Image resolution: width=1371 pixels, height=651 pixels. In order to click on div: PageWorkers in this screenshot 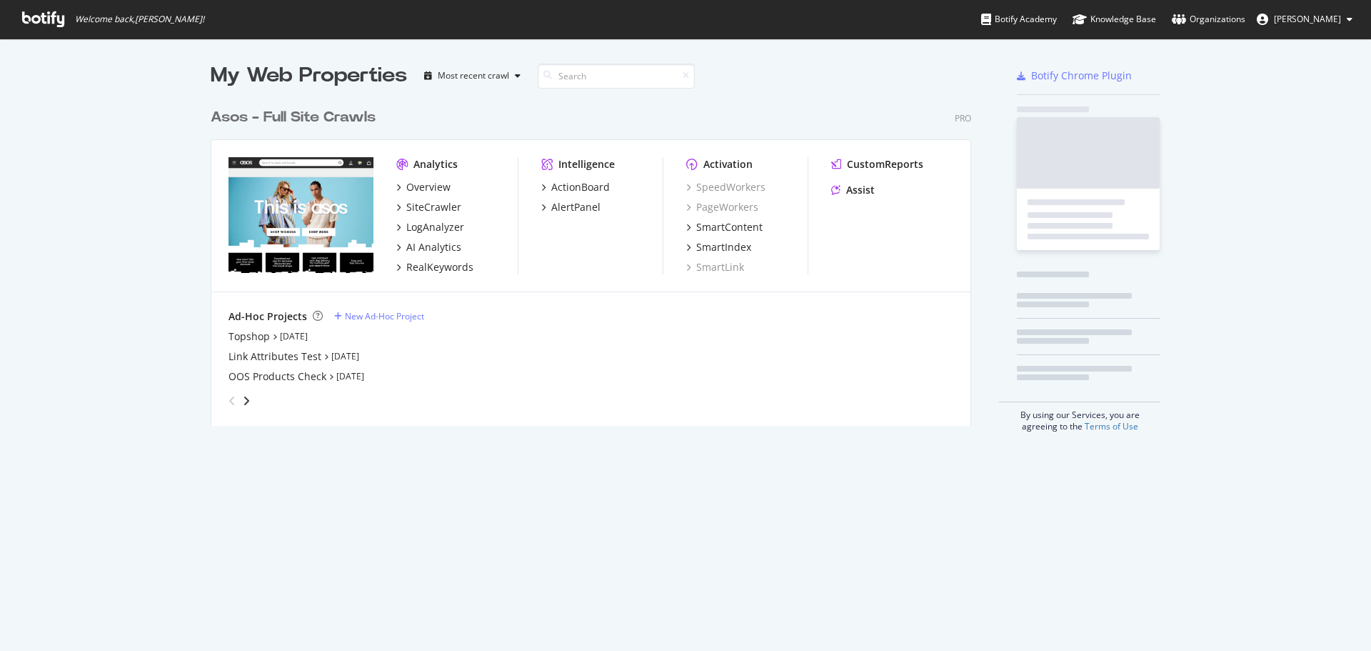, I will do `click(722, 207)`.